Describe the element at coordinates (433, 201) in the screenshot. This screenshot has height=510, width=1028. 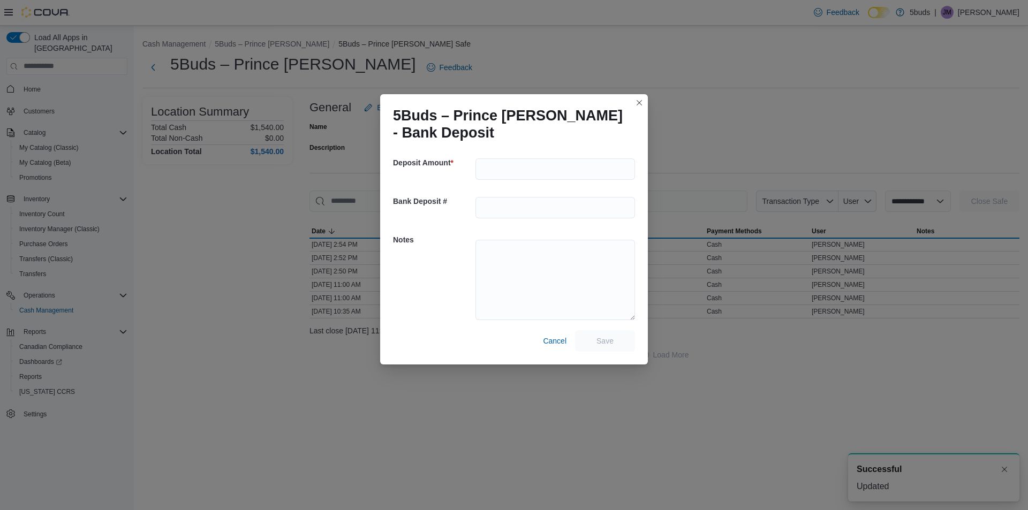
I see `h5: Bank Deposit #` at that location.